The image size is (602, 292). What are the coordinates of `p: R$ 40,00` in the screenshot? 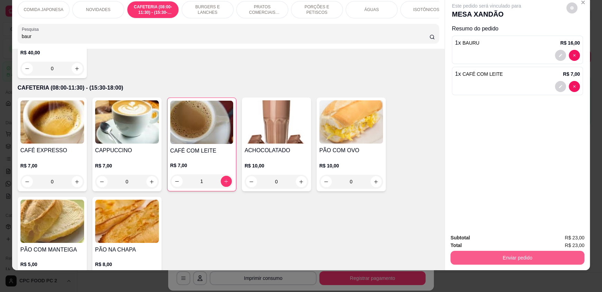 It's located at (52, 53).